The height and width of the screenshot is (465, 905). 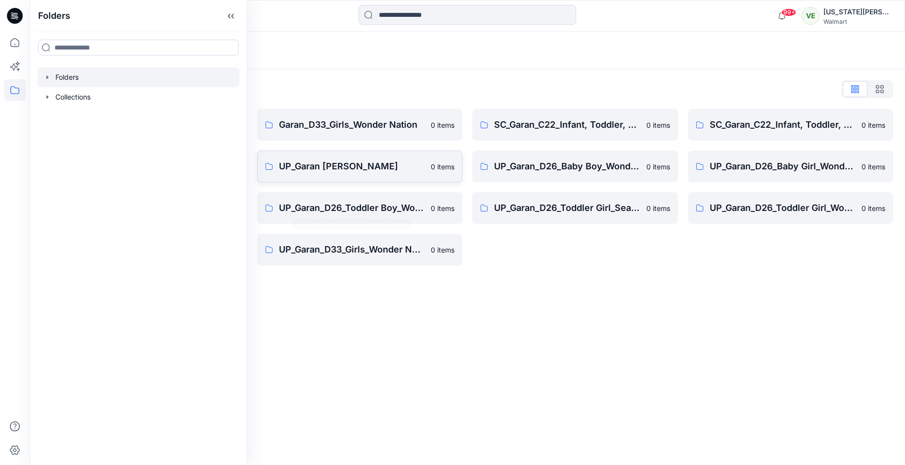 What do you see at coordinates (575, 208) in the screenshot?
I see `a: UP_Garan_D26_Toddler Girl_Seasonal0 items` at bounding box center [575, 208].